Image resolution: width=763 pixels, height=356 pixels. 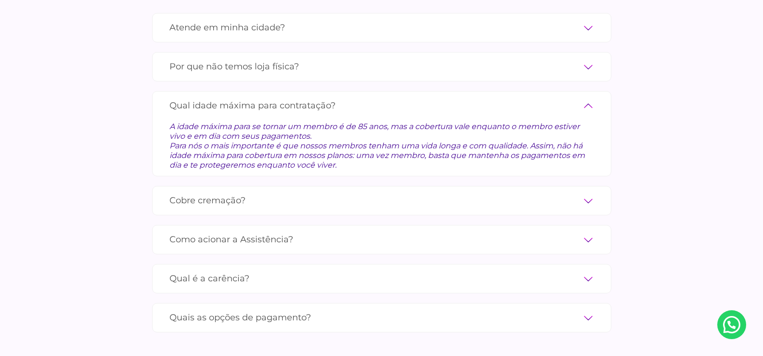 I want to click on label: Atende em minha cidade?, so click(x=382, y=27).